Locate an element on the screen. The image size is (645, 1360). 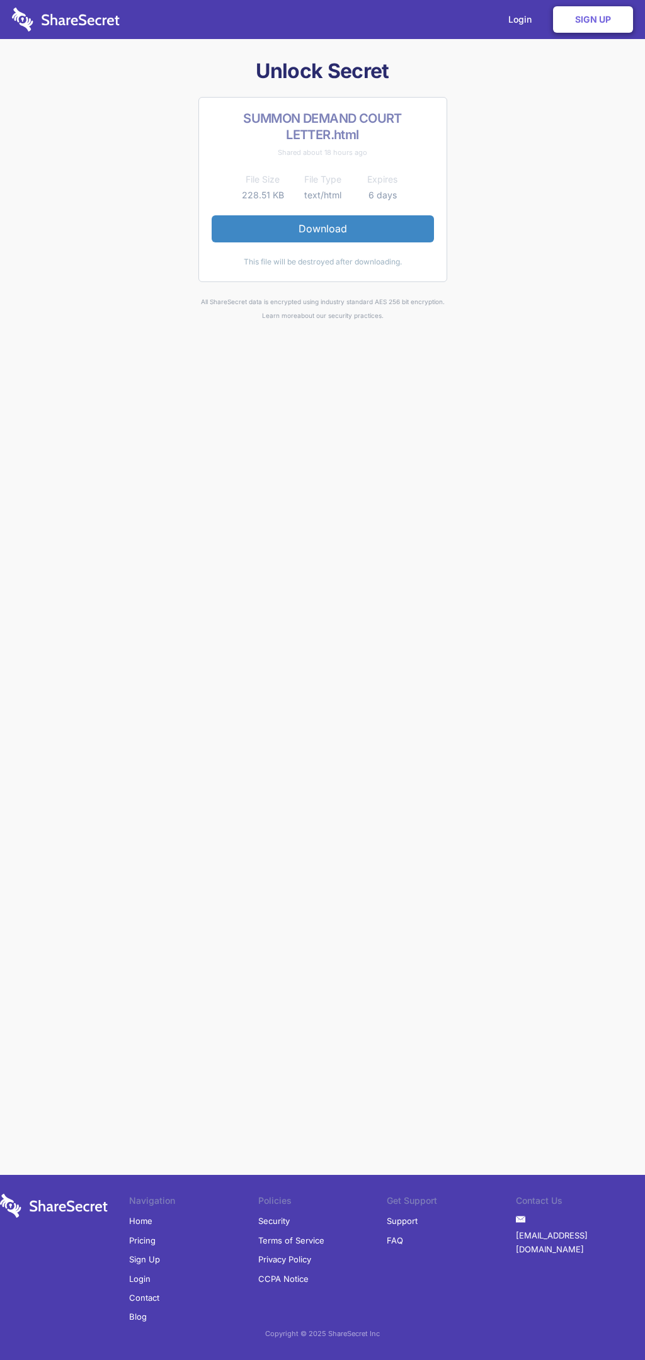
td: 6 days is located at coordinates (382, 195).